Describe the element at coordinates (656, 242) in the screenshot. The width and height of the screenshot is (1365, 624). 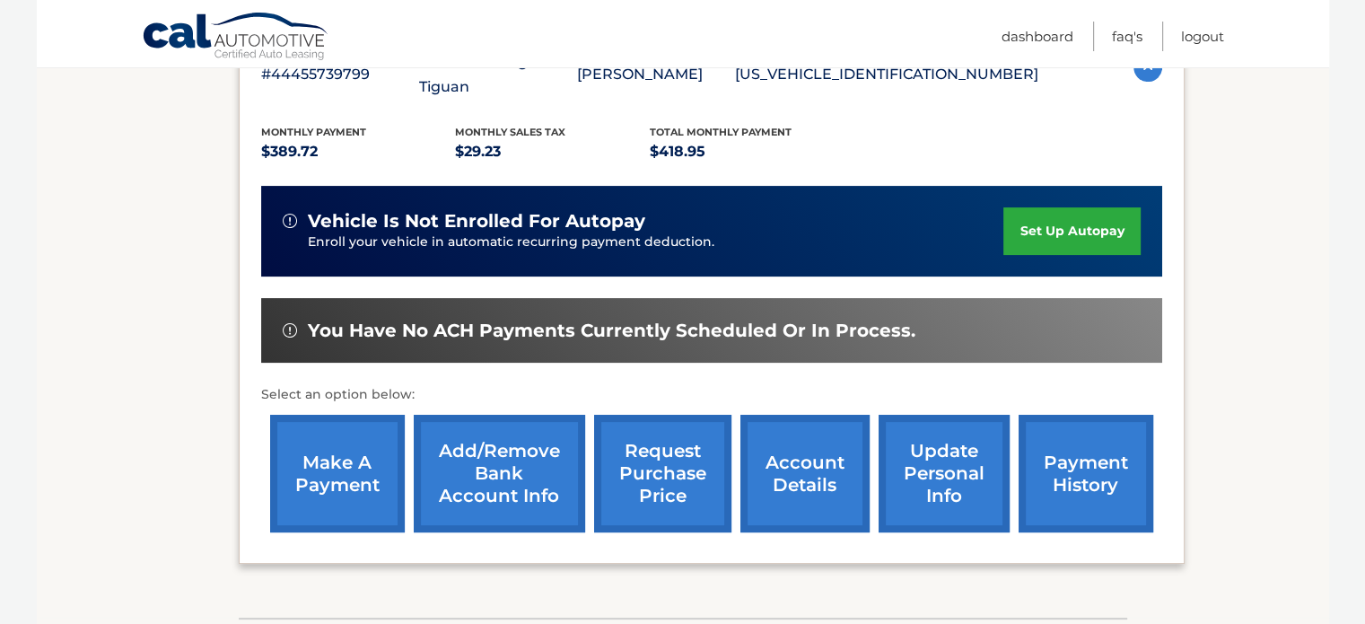
I see `p: Enroll your vehicle in automatic recurring payment deduction.` at that location.